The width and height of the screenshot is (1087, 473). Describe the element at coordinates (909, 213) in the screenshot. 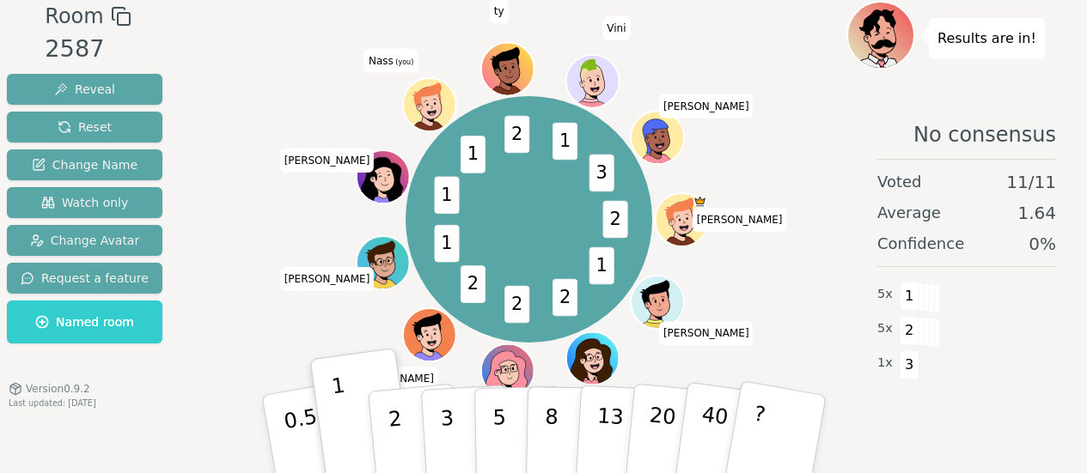

I see `span: Average` at that location.